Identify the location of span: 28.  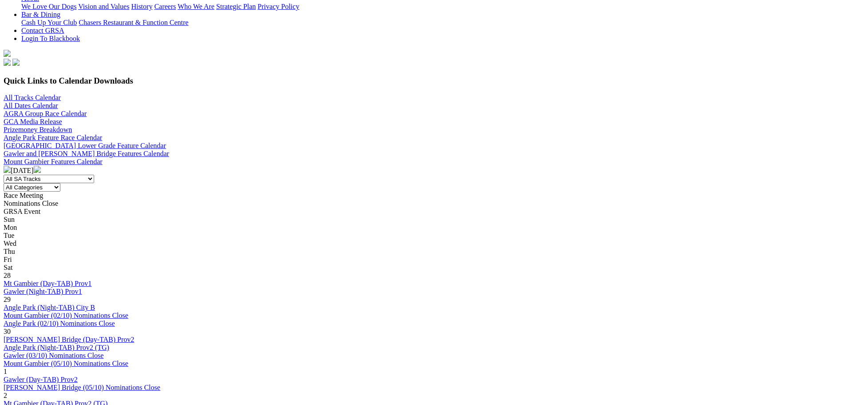
(7, 275).